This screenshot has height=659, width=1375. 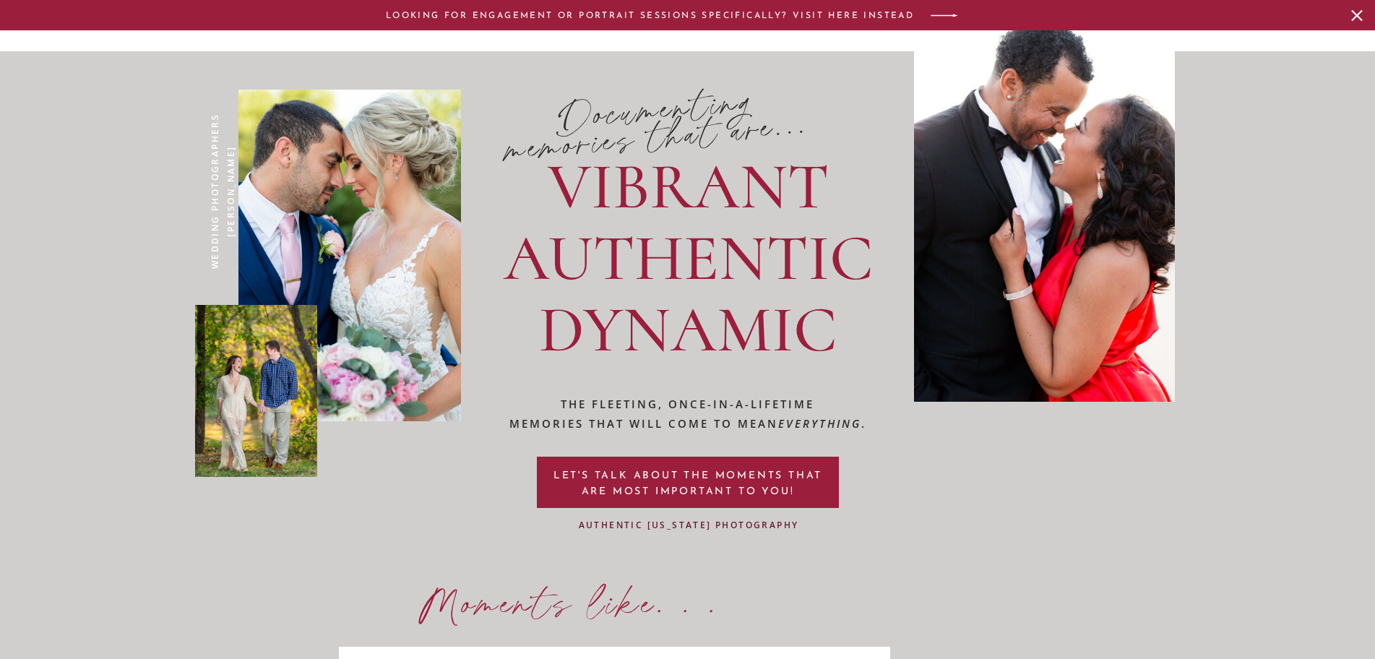 I want to click on p: LOOKING FOR ENGAGEMENT or PORTRAIT SESSIONS SPECIFICALLY? VISIT HERE INSTEAD, so click(x=650, y=15).